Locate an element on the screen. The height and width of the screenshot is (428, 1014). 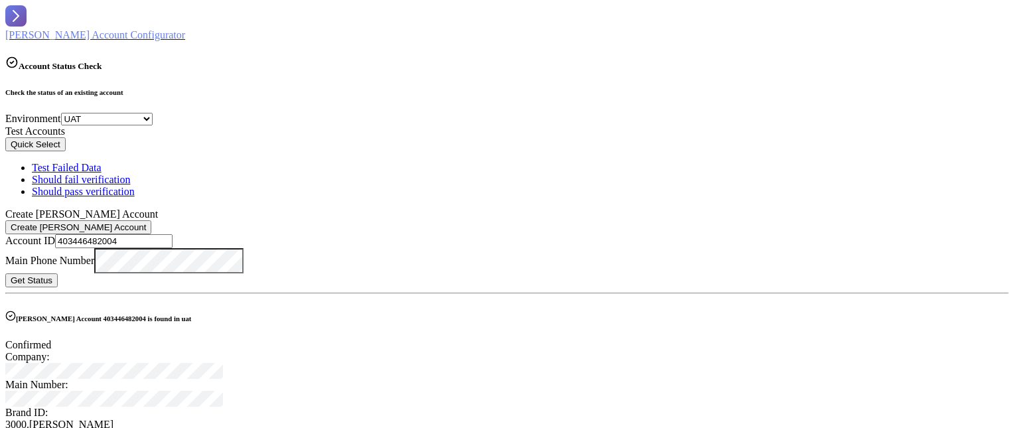
div: Should fail verification is located at coordinates (520, 180).